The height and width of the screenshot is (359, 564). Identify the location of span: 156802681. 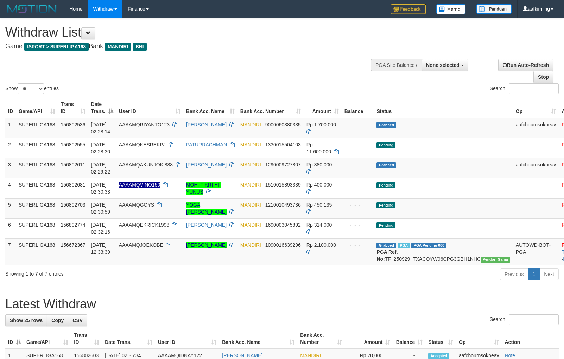
(73, 185).